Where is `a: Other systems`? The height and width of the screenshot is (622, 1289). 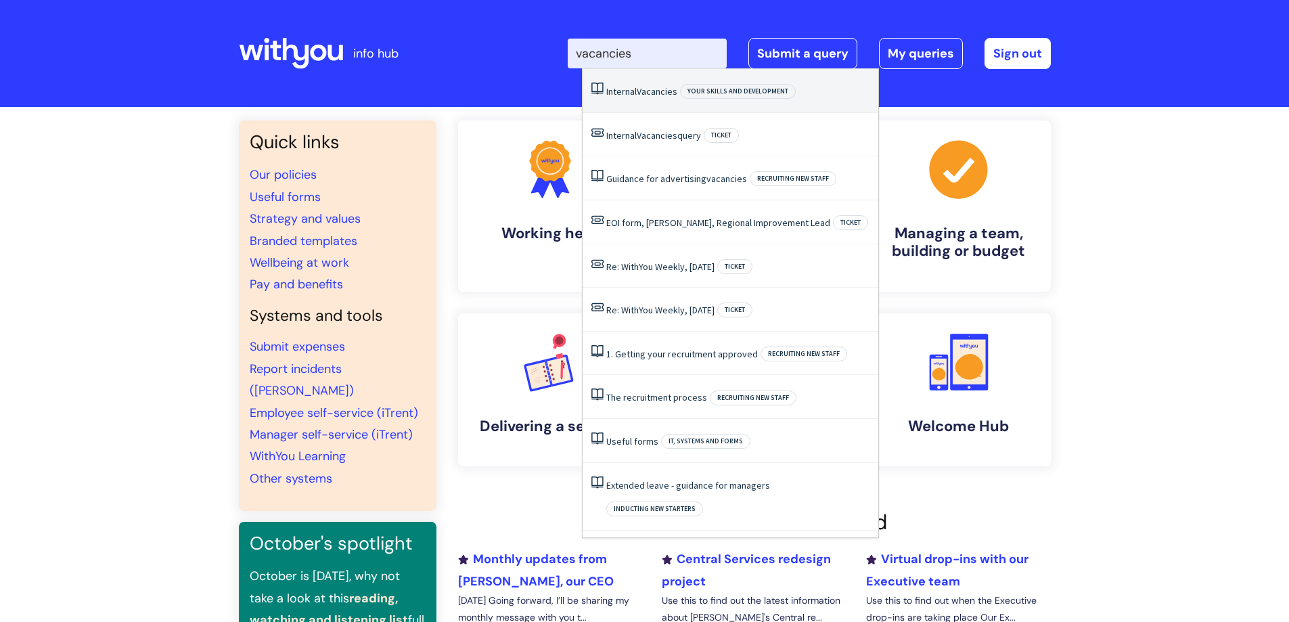
a: Other systems is located at coordinates (291, 479).